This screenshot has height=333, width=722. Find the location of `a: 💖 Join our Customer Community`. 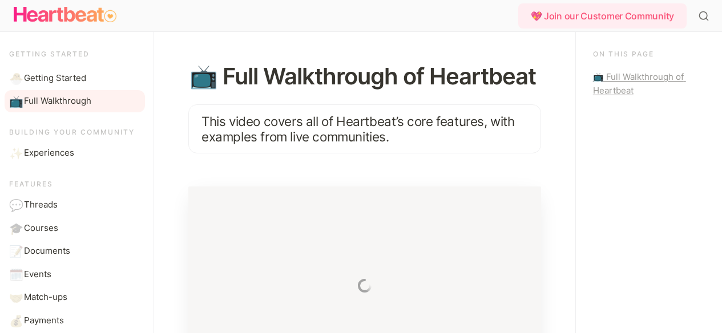

a: 💖 Join our Customer Community is located at coordinates (604, 16).